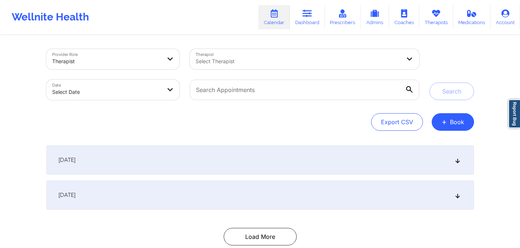  Describe the element at coordinates (472, 17) in the screenshot. I see `a: Medications` at that location.